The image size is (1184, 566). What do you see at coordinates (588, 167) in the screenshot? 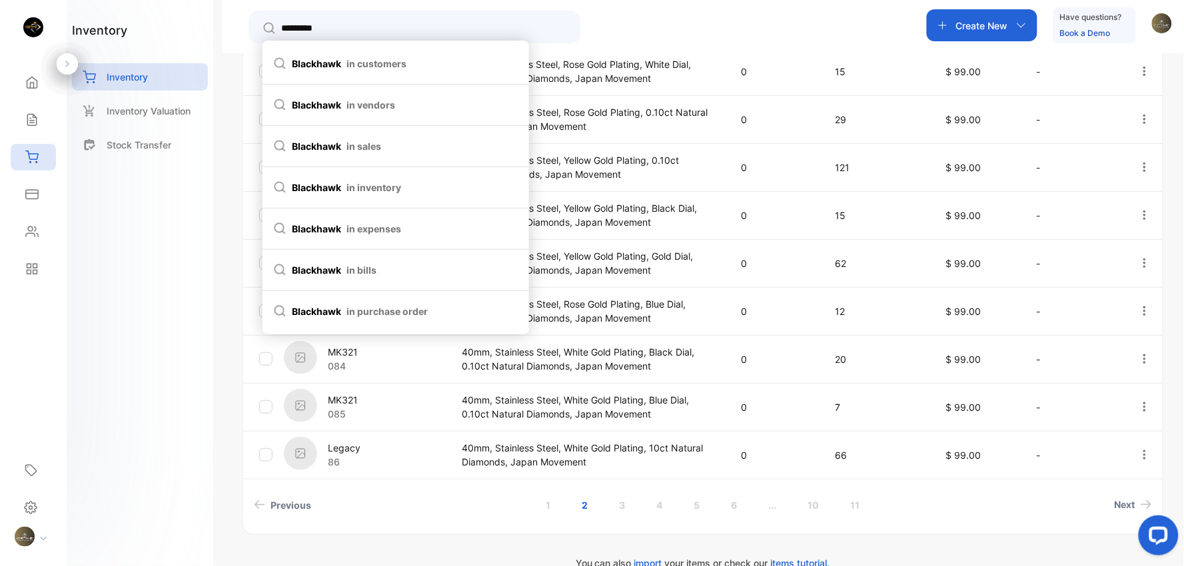
I see `p: 40mm, Stainless Steel, Yellow Gold Plating, 0.10ct Natural Diamonds, Japan Movement` at bounding box center [588, 167].